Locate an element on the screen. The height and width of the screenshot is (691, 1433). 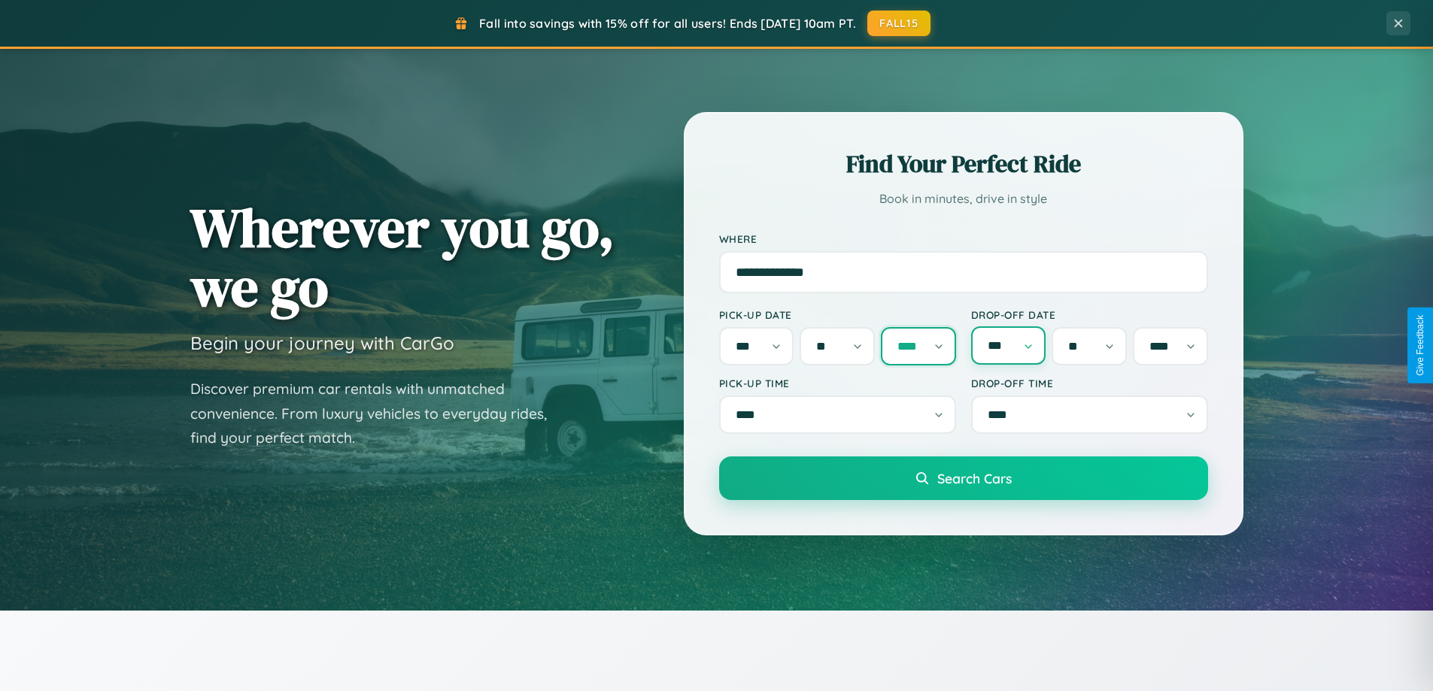
p: Discover premium car rentals with unmatched convenience. From luxury vehicles to everyday rides, ... is located at coordinates (378, 414).